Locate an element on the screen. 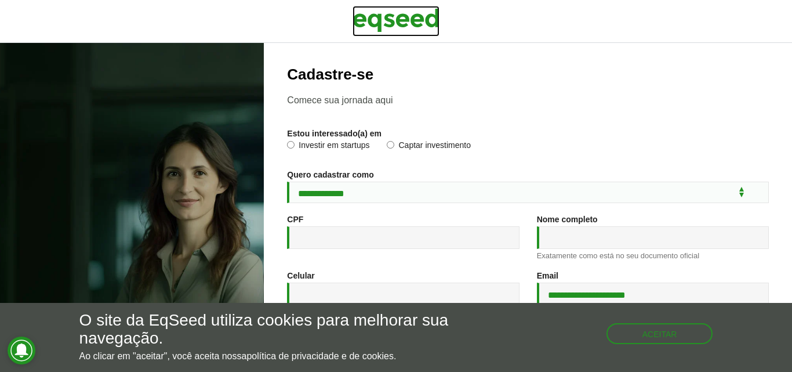 Image resolution: width=792 pixels, height=372 pixels. input: Investir em startups is located at coordinates (291, 144).